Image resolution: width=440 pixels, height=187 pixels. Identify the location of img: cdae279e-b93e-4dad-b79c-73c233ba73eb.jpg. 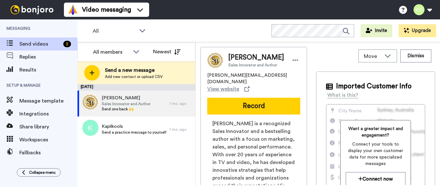
(90, 102).